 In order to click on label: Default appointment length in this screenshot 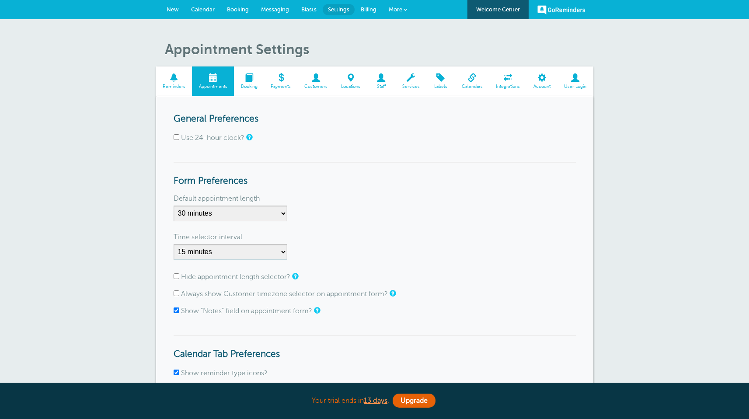, I will do `click(217, 199)`.